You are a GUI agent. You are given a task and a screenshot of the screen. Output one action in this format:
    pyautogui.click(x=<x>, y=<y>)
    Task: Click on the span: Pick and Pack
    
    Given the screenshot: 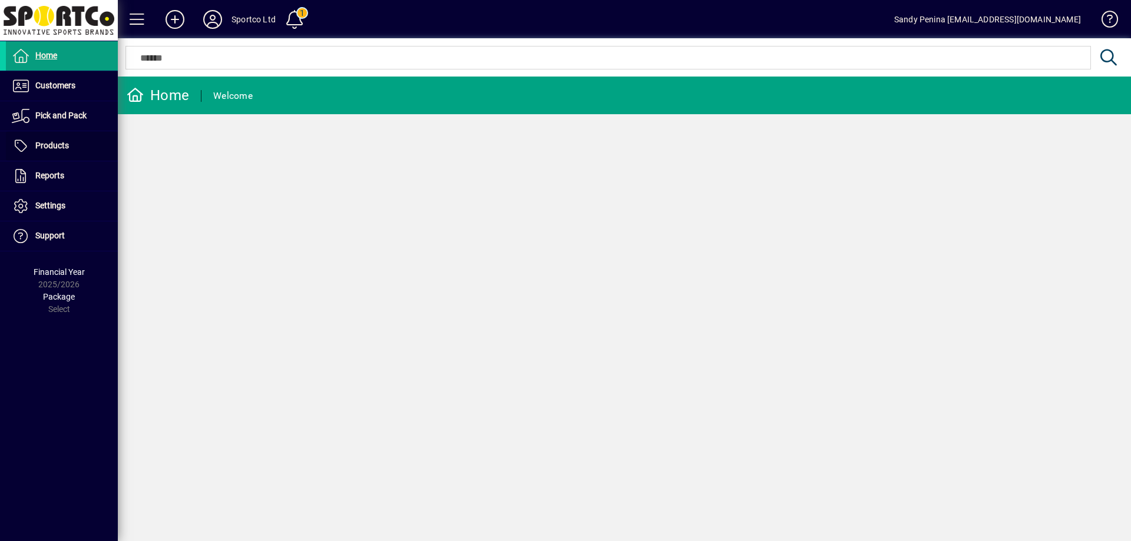 What is the action you would take?
    pyautogui.click(x=61, y=115)
    